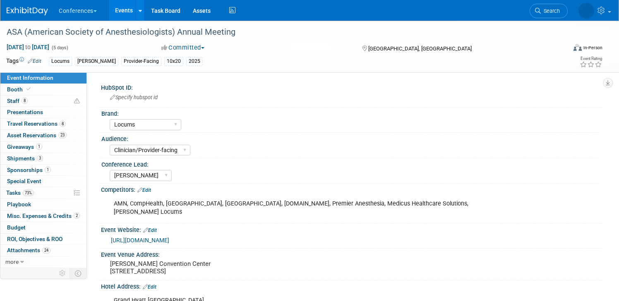 This screenshot has width=619, height=301. Describe the element at coordinates (25, 158) in the screenshot. I see `span: Shipments` at that location.